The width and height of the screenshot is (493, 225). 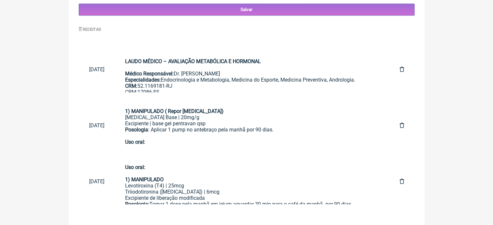 What do you see at coordinates (252, 142) in the screenshot?
I see `div: : Aplicar 1 pump no antebraço pela manhã por 90 dias.` at bounding box center [252, 142].